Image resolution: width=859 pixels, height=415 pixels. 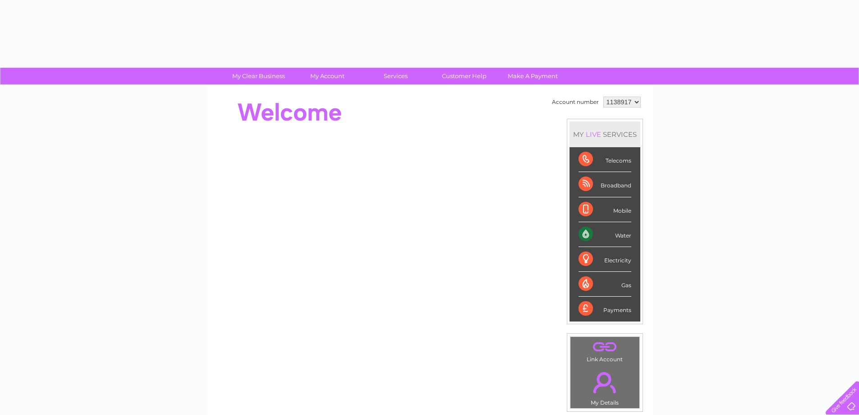 What do you see at coordinates (605, 350) in the screenshot?
I see `td: Link Account` at bounding box center [605, 350].